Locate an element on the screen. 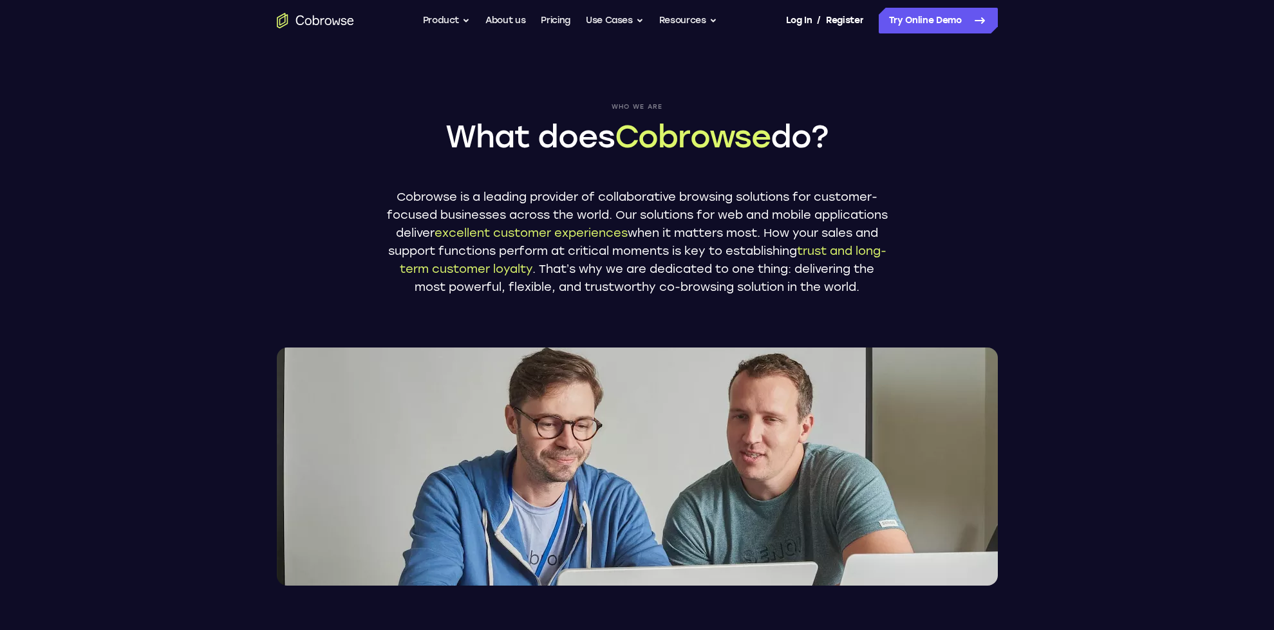 The height and width of the screenshot is (630, 1274). span: Cobrowse is located at coordinates (693, 137).